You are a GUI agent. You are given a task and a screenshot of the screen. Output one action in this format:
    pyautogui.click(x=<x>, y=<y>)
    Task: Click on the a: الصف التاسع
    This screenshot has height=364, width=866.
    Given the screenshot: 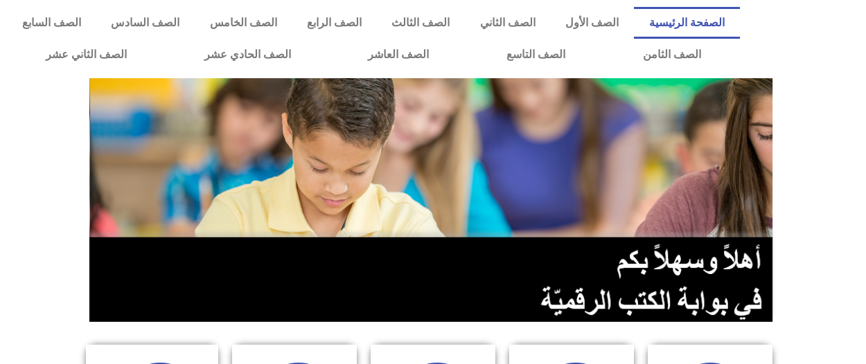 What is the action you would take?
    pyautogui.click(x=535, y=55)
    